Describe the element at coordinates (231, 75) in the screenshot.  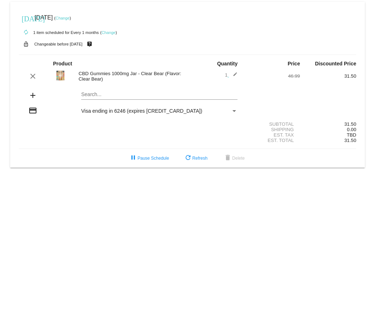
I see `span: 1` at that location.